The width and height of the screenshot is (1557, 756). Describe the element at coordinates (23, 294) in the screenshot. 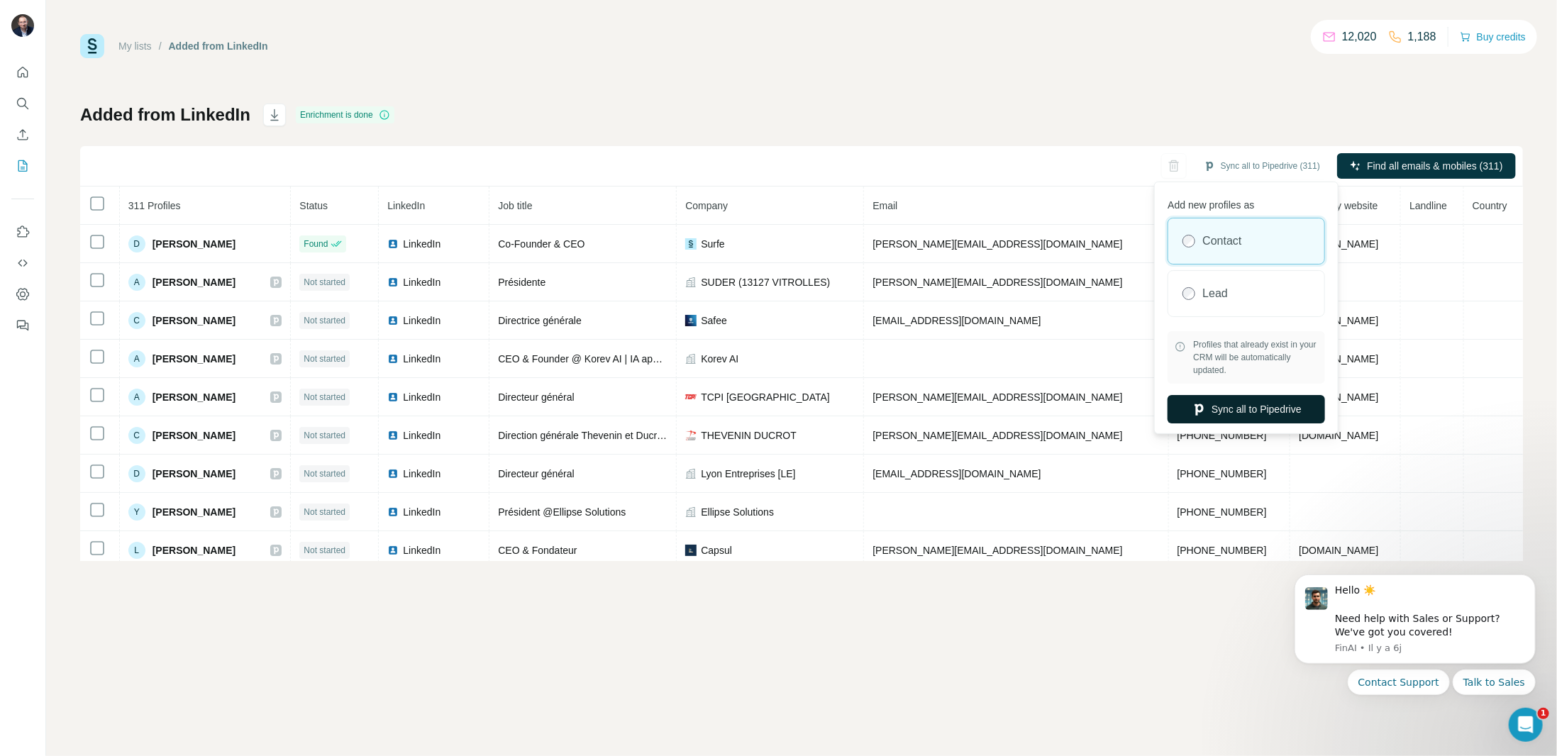

I see `button: Dashboard` at that location.